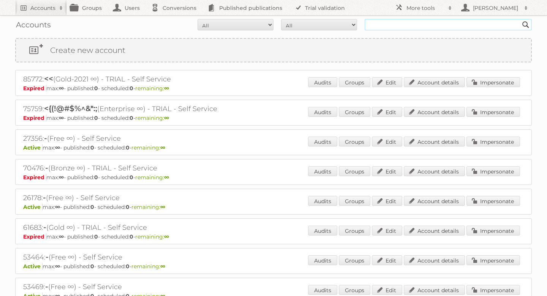  I want to click on h2: 85772: (Gold-2021 ∞) - TRIAL - Self Service, so click(156, 79).